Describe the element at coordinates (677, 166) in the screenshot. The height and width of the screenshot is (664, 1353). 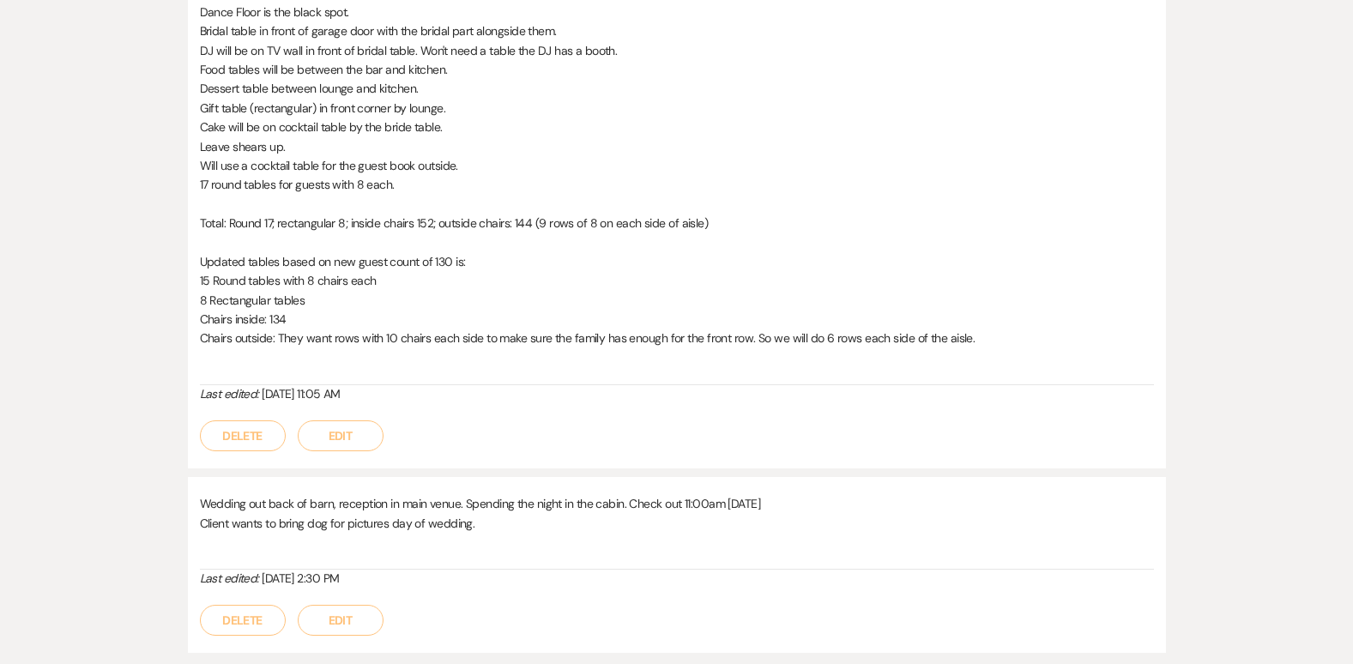
I see `p: Will use a cocktail table for the guest book outside.` at that location.